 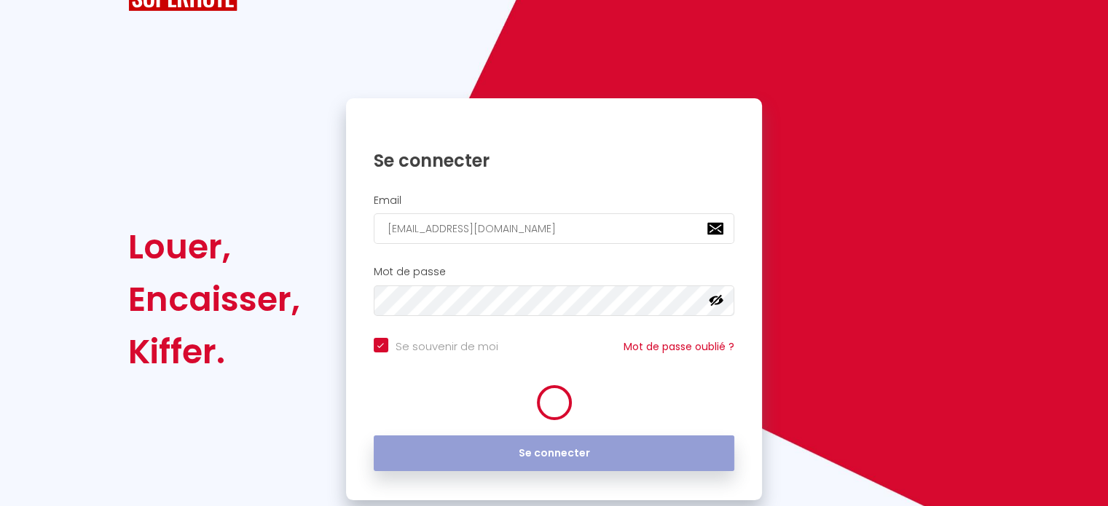 What do you see at coordinates (554, 160) in the screenshot?
I see `h1: Se connecter` at bounding box center [554, 160].